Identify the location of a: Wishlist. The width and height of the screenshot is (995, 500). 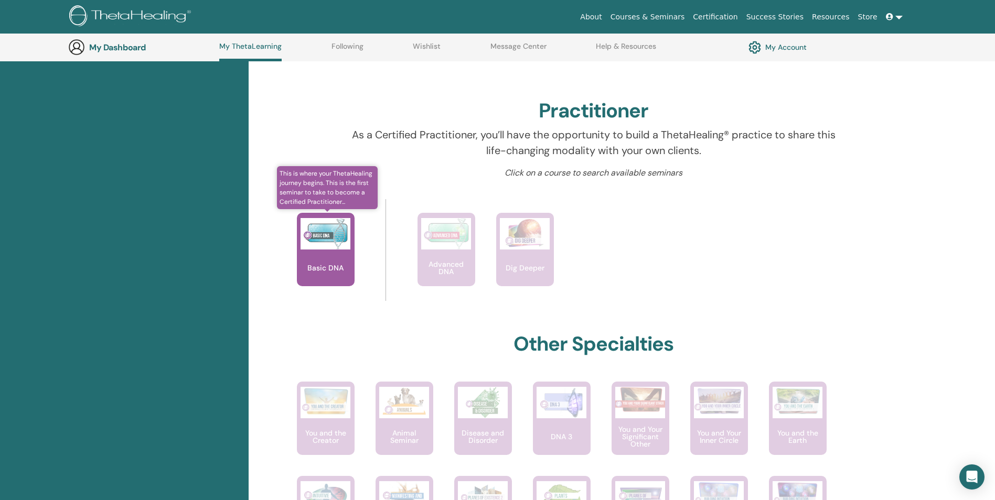
(426, 50).